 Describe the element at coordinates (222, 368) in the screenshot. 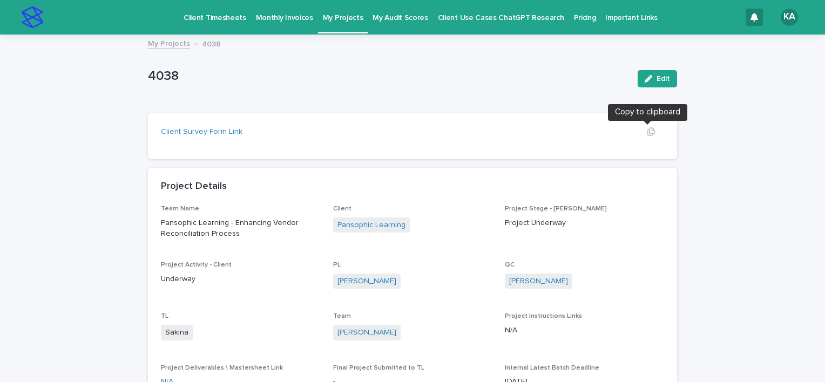

I see `span: Project Deliverables \ Mastersheet Link` at that location.